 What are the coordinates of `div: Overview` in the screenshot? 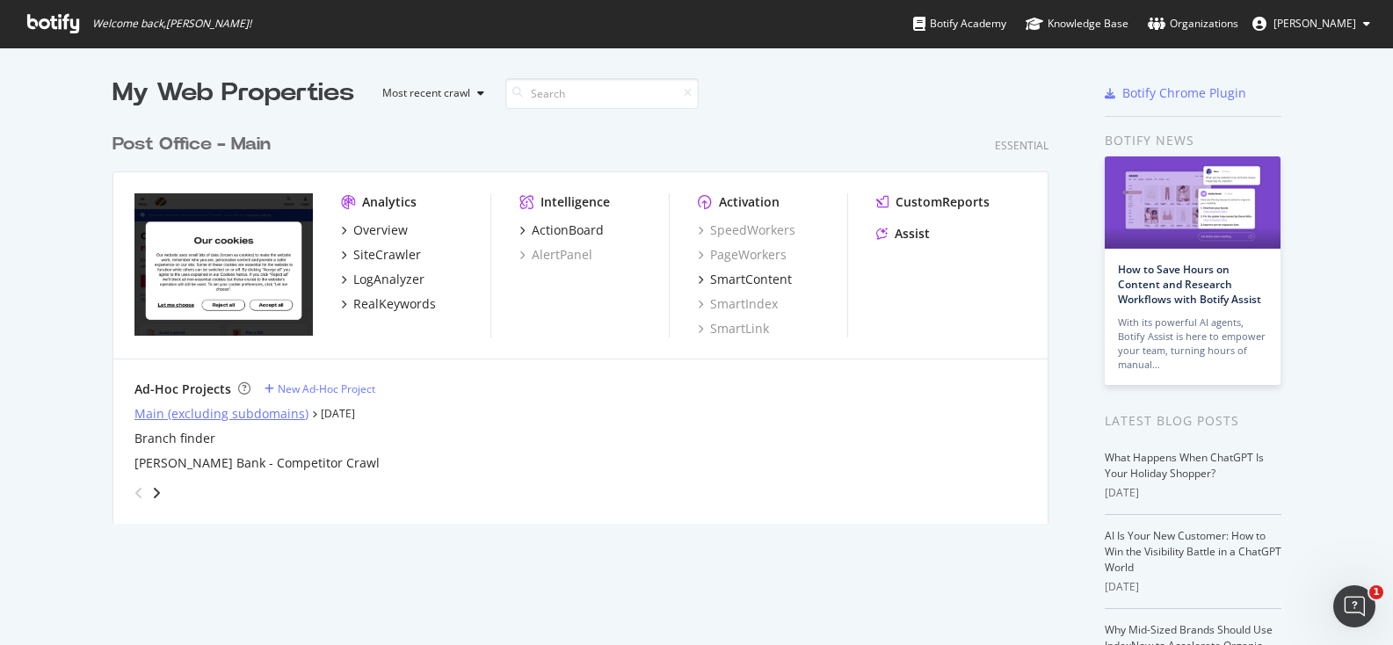 It's located at (380, 230).